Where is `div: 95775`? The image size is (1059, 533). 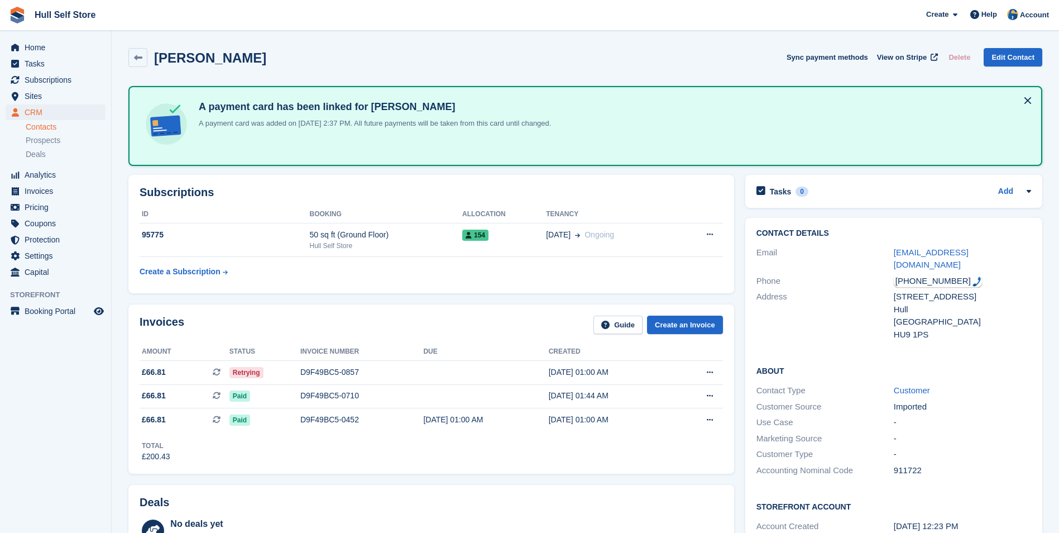
div: 95775 is located at coordinates (224, 235).